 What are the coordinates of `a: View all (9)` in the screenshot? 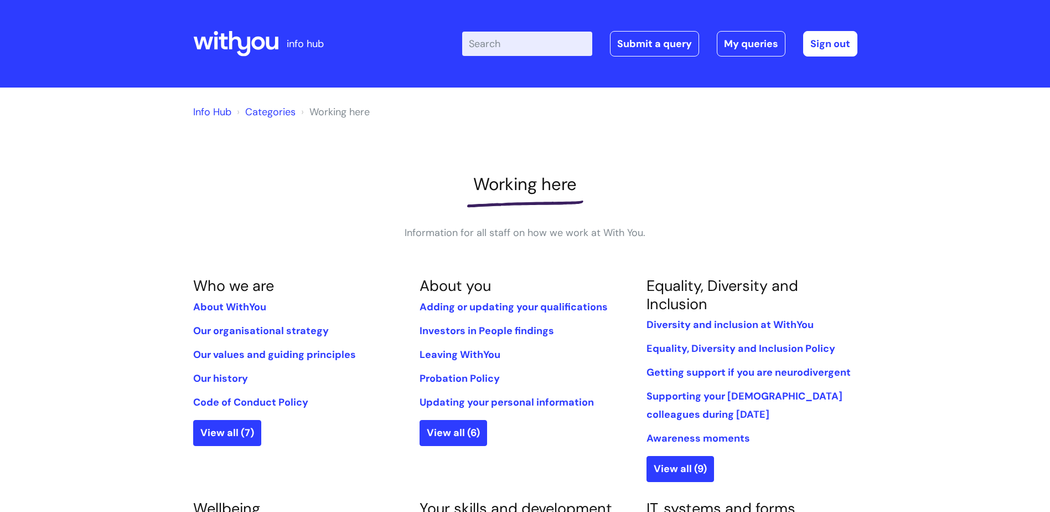 It's located at (680, 468).